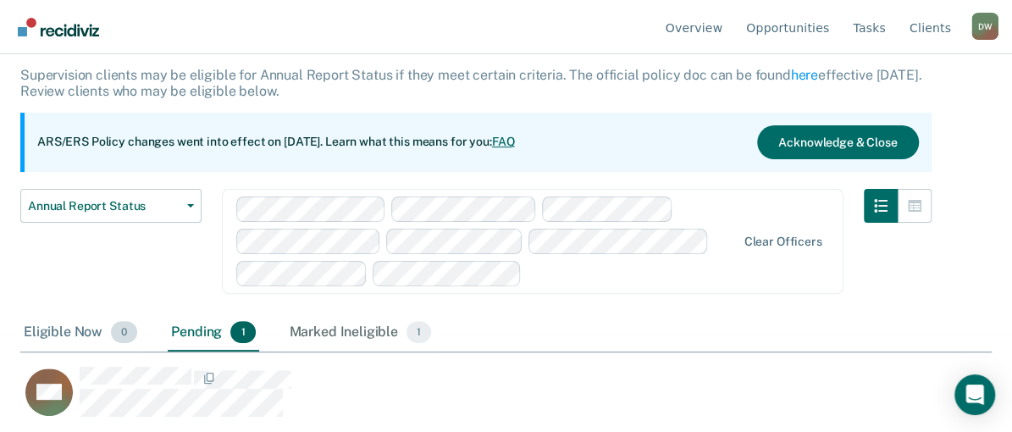 The height and width of the screenshot is (432, 1012). What do you see at coordinates (104, 206) in the screenshot?
I see `span: Annual Report Status` at bounding box center [104, 206].